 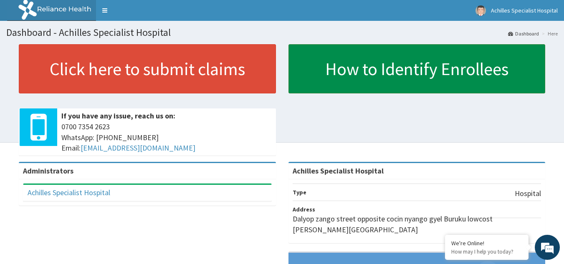 What do you see at coordinates (299, 192) in the screenshot?
I see `b: Type` at bounding box center [299, 192].